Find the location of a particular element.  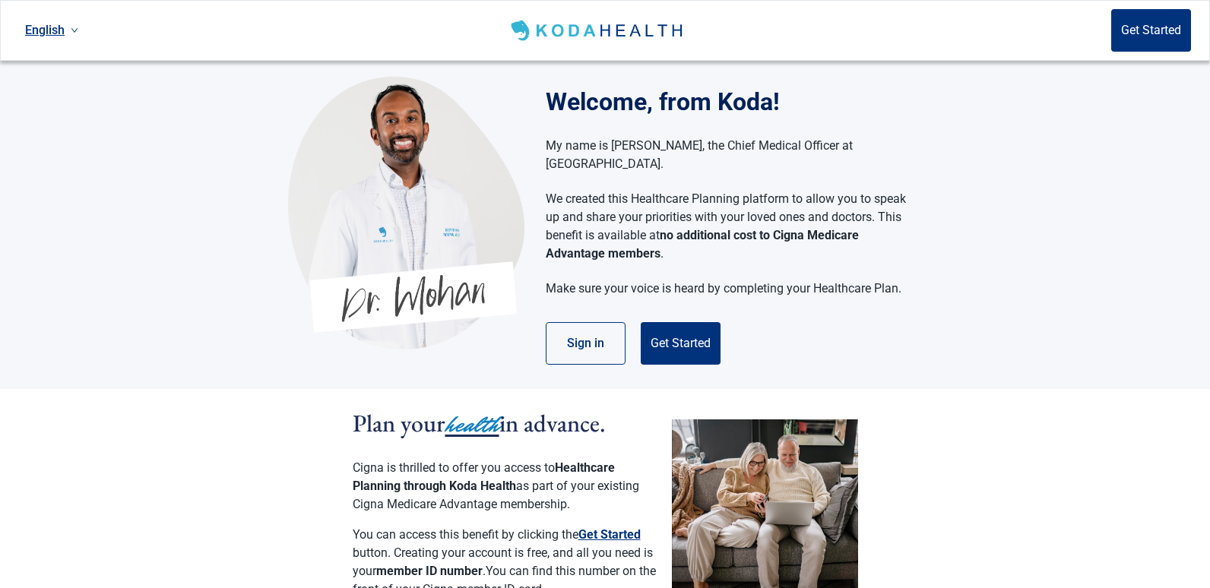

a: Current language: English is located at coordinates (52, 30).